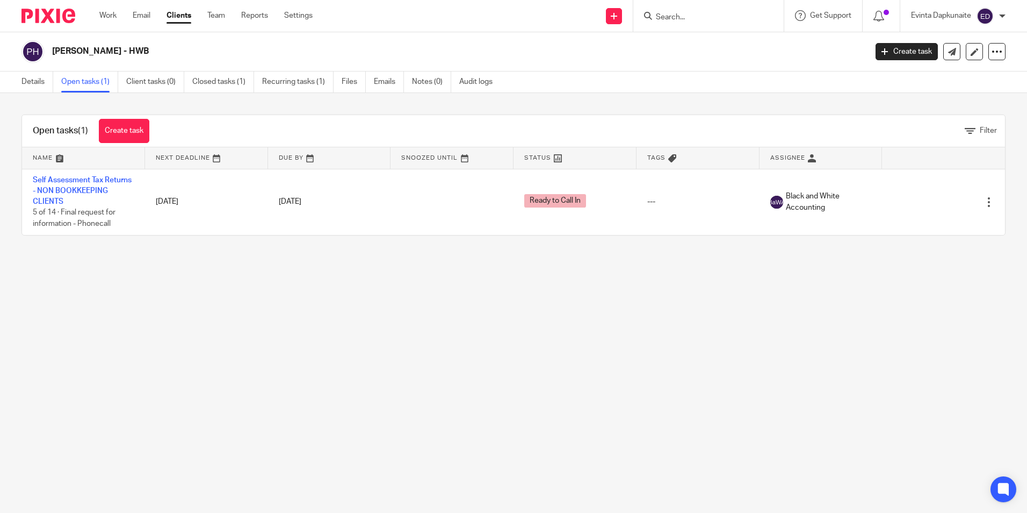 The width and height of the screenshot is (1027, 513). I want to click on a: Self Assessment Tax Returns - NON BOOKKEEPING CLIENTS, so click(82, 191).